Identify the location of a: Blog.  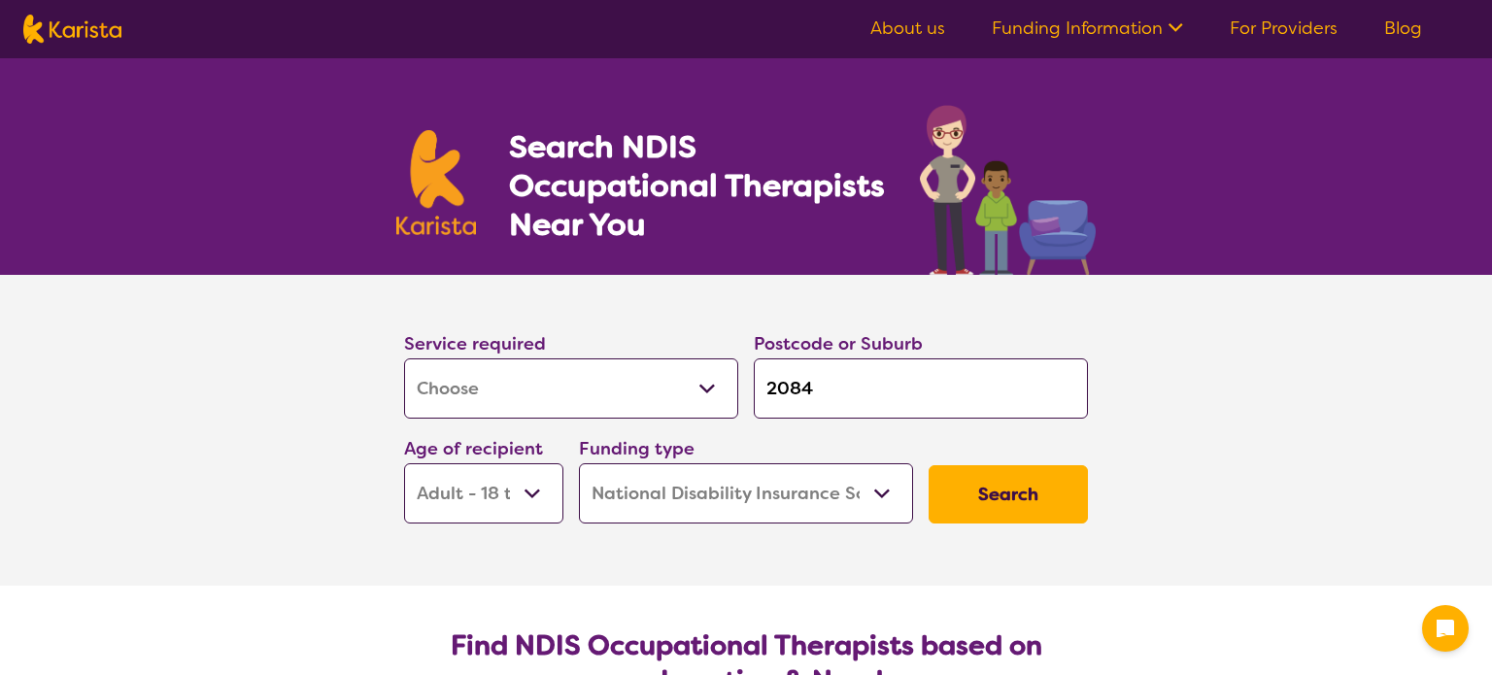
(1403, 28).